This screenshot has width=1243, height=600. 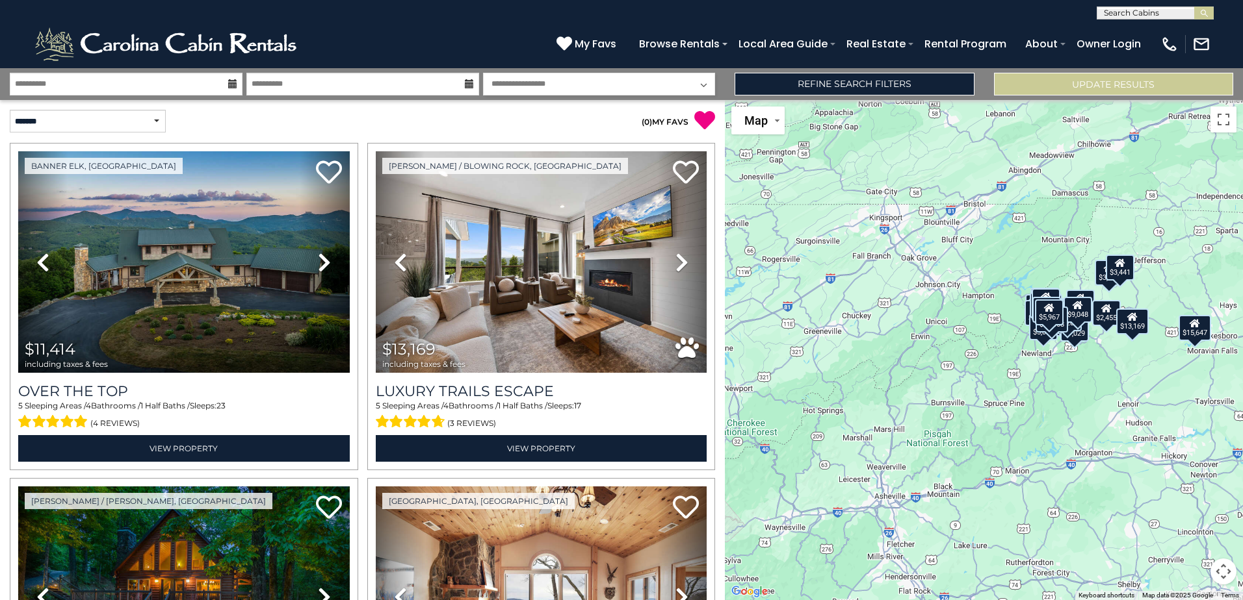 What do you see at coordinates (1131, 322) in the screenshot?
I see `div: $13,169` at bounding box center [1131, 322].